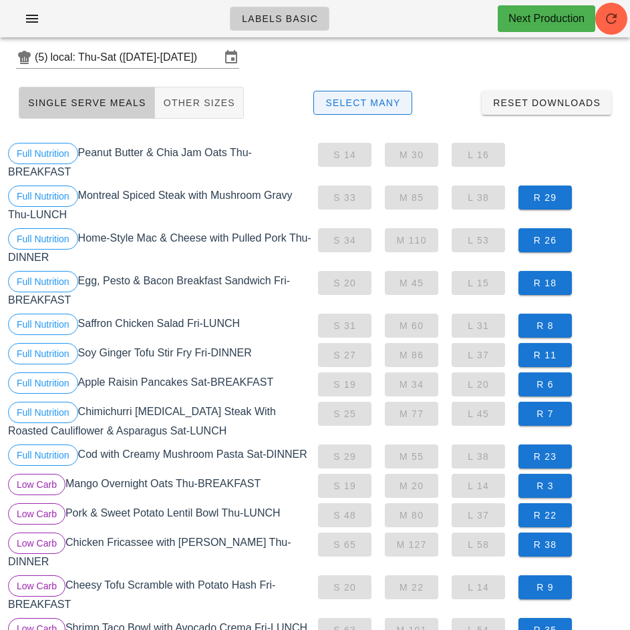  Describe the element at coordinates (545, 516) in the screenshot. I see `button: R 22` at that location.